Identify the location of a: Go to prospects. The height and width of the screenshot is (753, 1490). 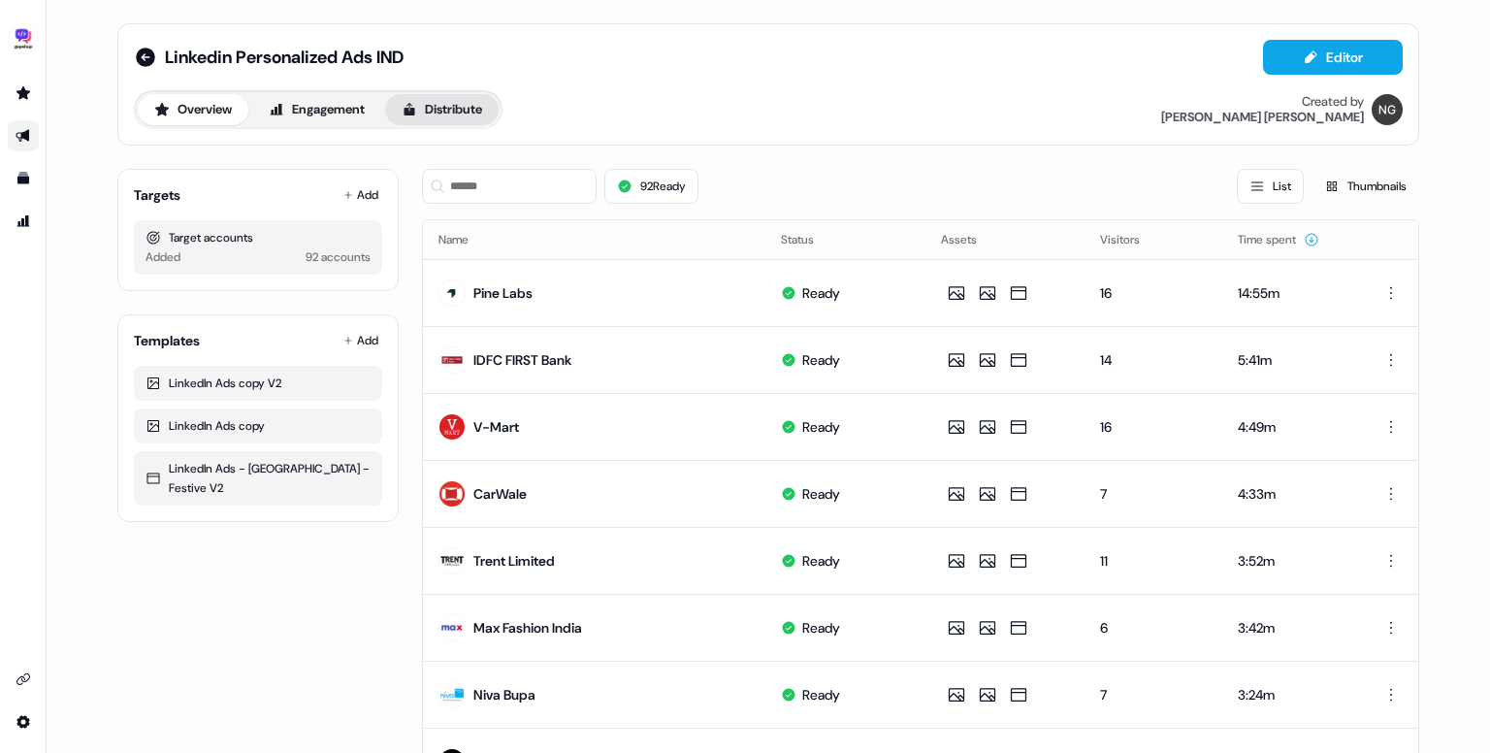
(23, 93).